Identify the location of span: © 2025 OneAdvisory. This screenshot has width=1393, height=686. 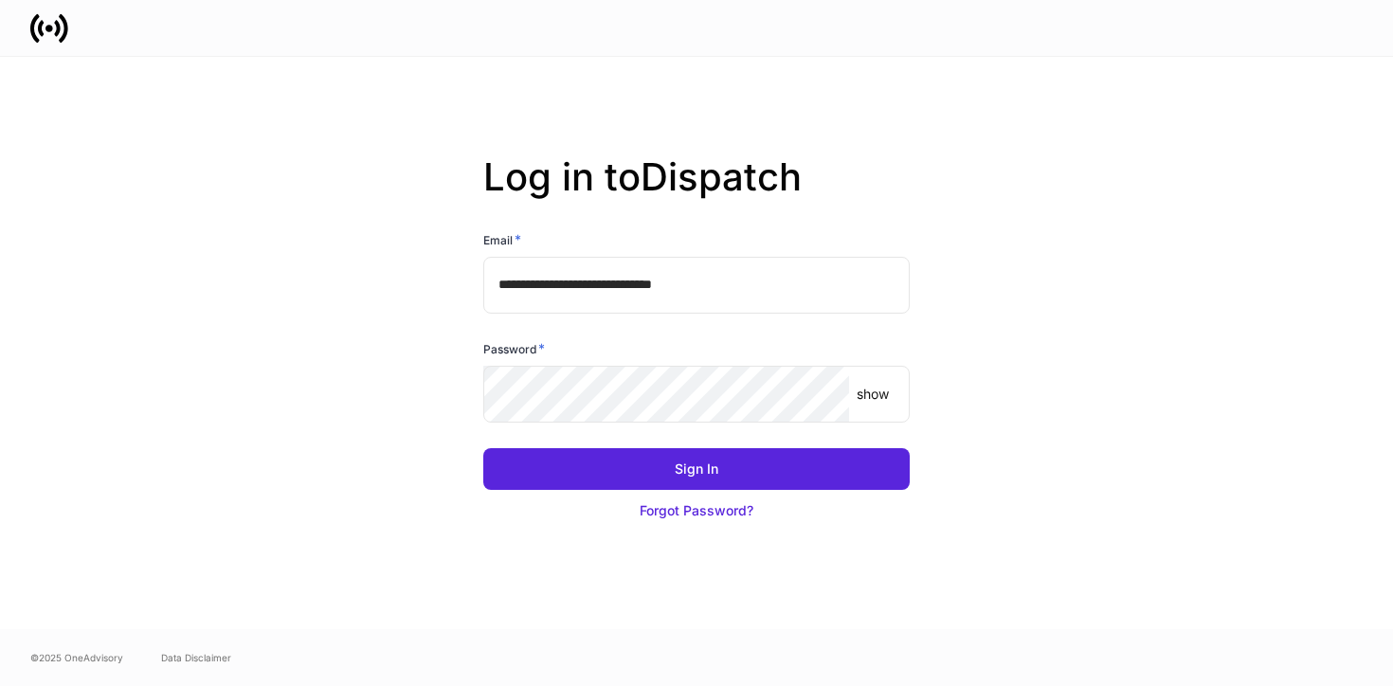
(77, 658).